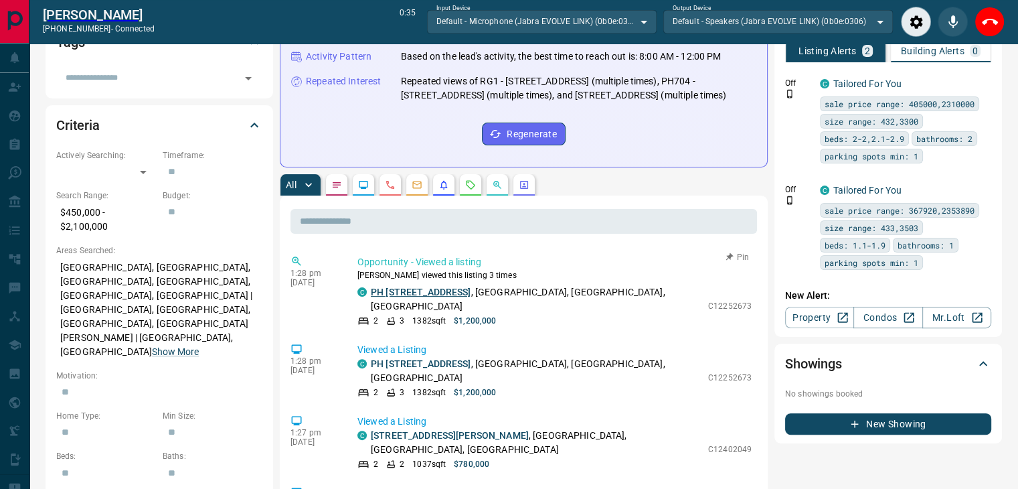  I want to click on p: 1037 sqft, so click(429, 464).